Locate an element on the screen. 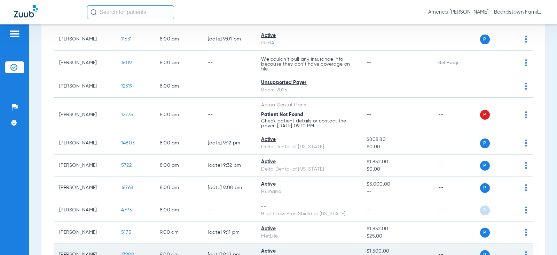 Image resolution: width=557 pixels, height=255 pixels. span: 4793 is located at coordinates (126, 210).